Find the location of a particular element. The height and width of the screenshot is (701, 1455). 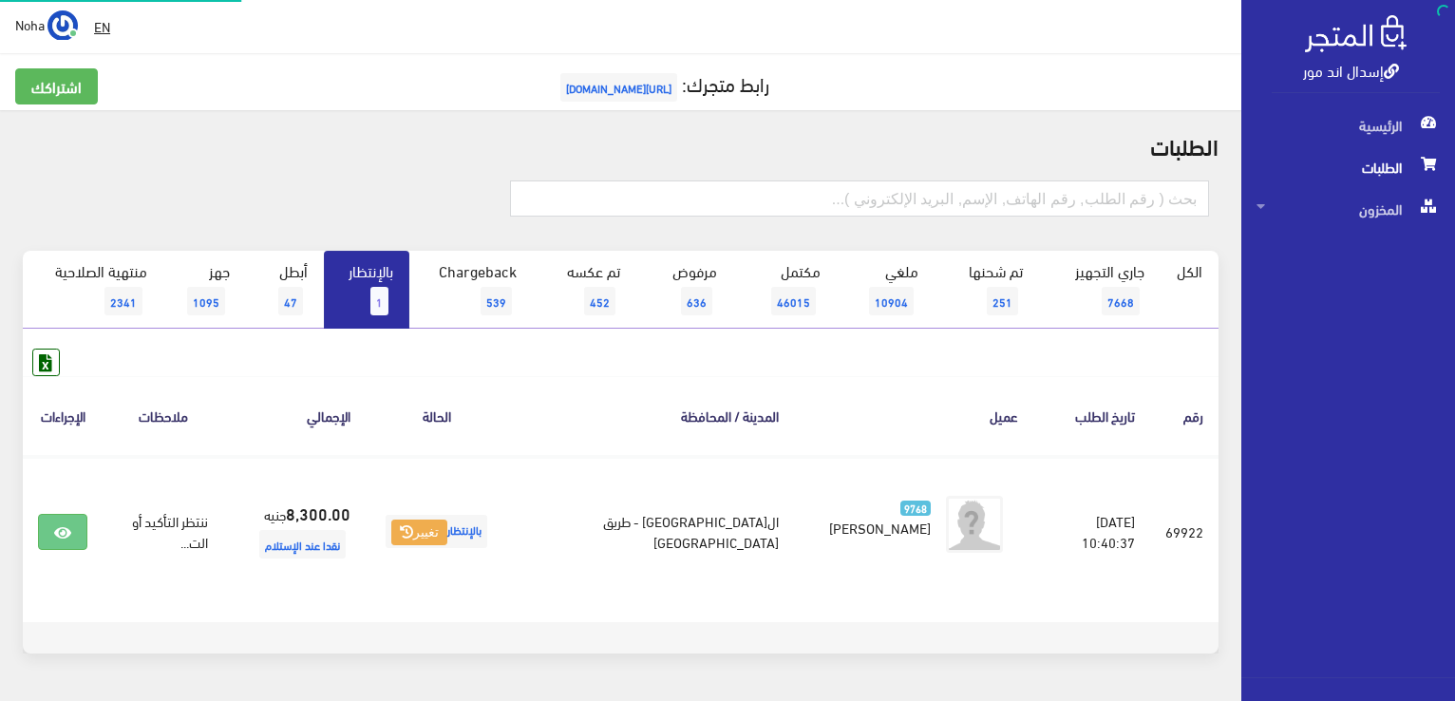

span: 452 is located at coordinates (599, 301).